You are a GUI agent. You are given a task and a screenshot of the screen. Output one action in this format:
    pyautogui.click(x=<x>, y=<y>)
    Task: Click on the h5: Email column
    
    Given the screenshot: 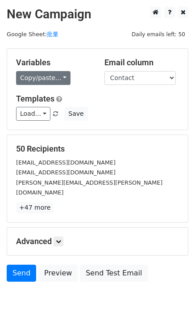 What is the action you would take?
    pyautogui.click(x=142, y=63)
    